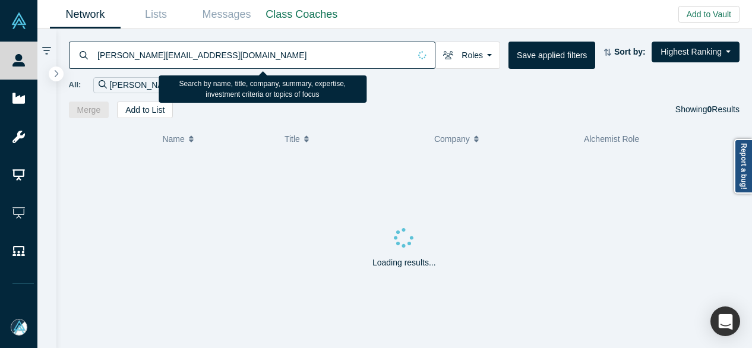 The width and height of the screenshot is (752, 348). I want to click on a: Report a bug!, so click(743, 166).